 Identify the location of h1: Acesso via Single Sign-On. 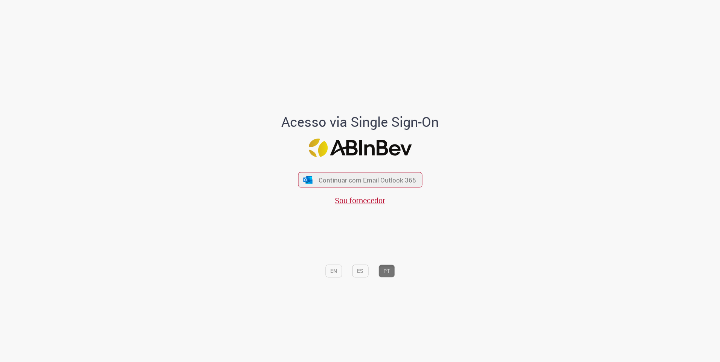
(360, 122).